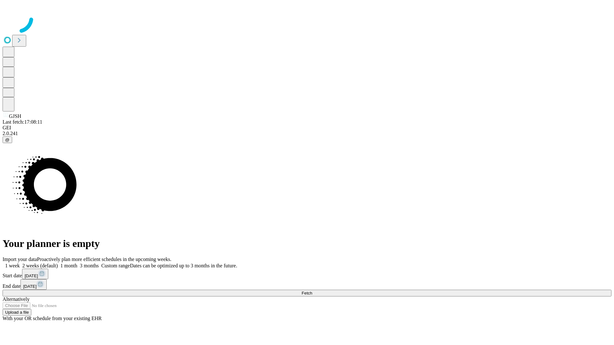 The width and height of the screenshot is (614, 345). I want to click on span: Last fetch: 17:08:11, so click(22, 122).